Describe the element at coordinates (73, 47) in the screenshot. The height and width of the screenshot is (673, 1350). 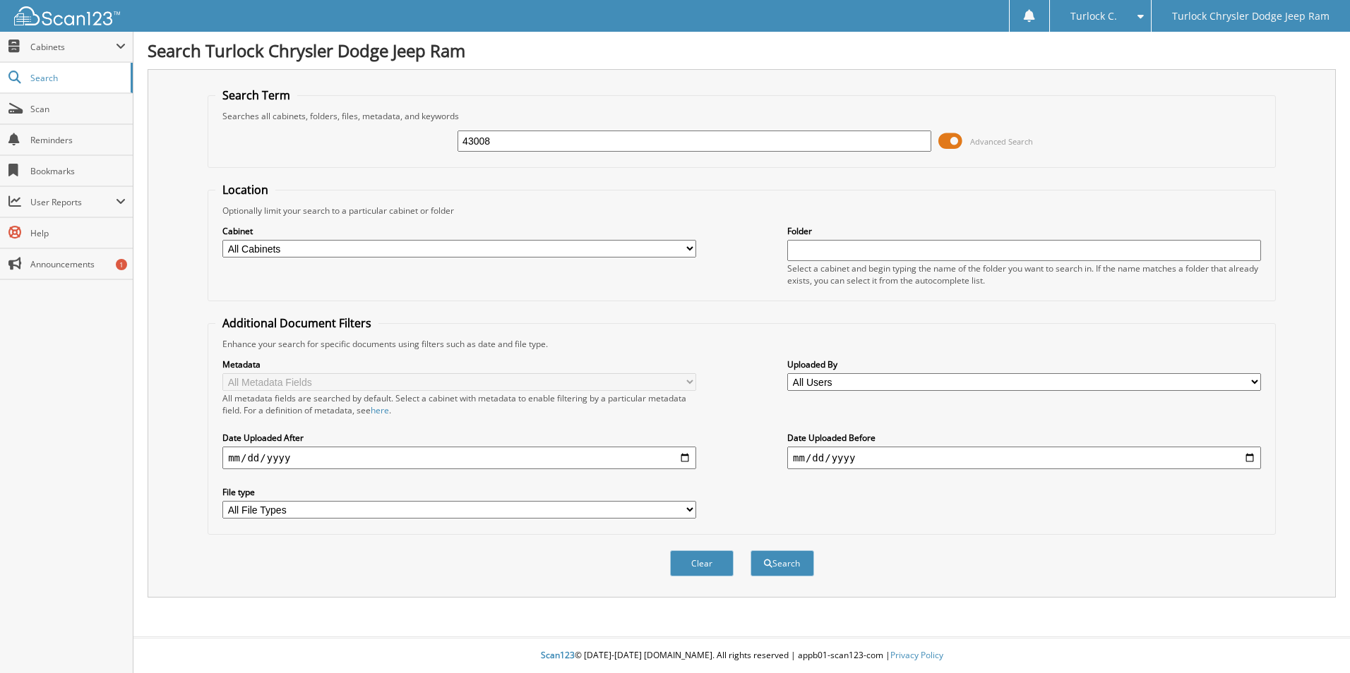
I see `span: Cabinets` at that location.